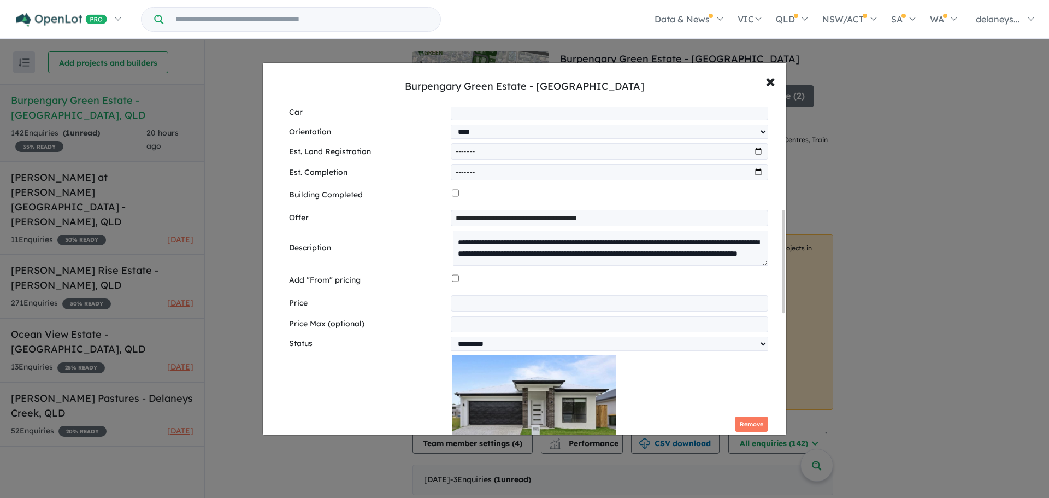 The image size is (1049, 498). I want to click on label: Est. Completion, so click(368, 173).